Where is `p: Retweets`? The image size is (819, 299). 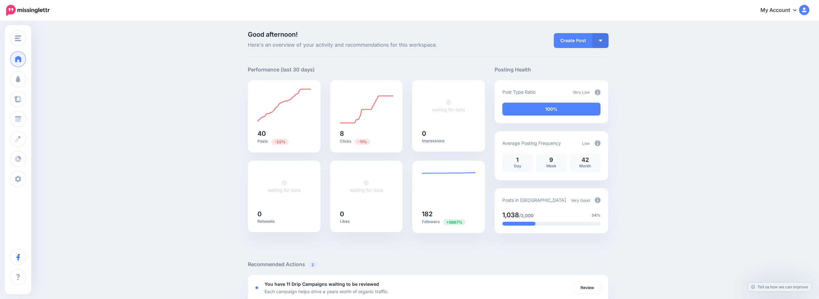 p: Retweets is located at coordinates (284, 221).